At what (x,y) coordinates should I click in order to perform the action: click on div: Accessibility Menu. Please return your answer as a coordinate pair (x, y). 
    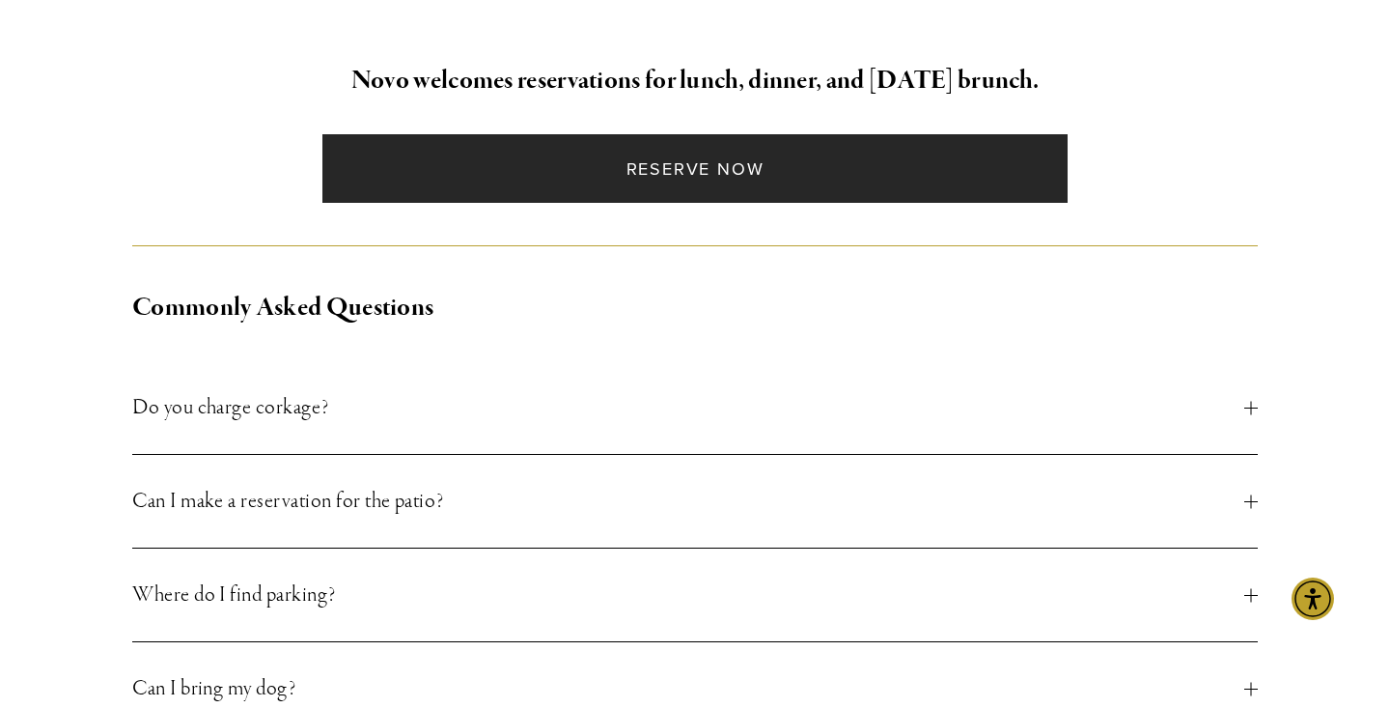
    Looking at the image, I should click on (1313, 599).